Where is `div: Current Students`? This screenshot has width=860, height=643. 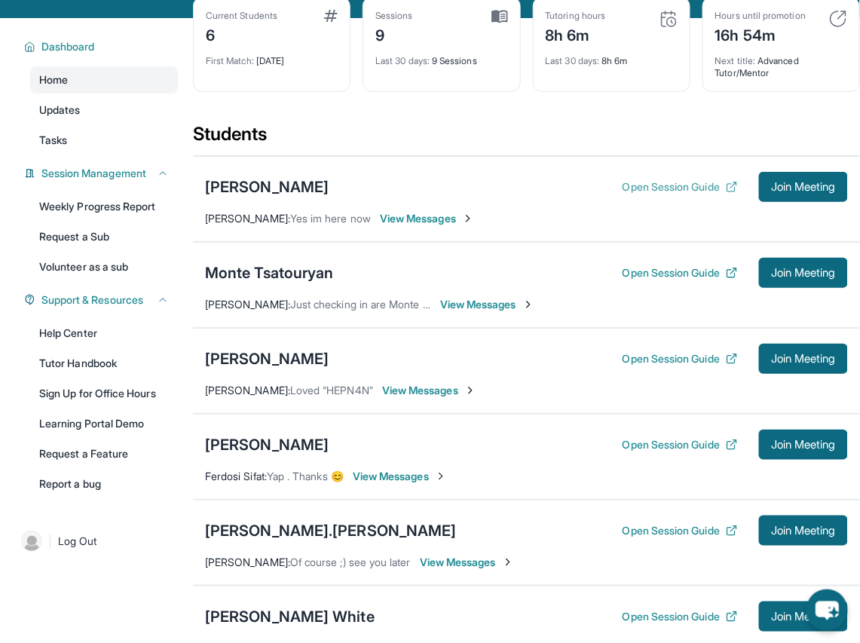 div: Current Students is located at coordinates (241, 16).